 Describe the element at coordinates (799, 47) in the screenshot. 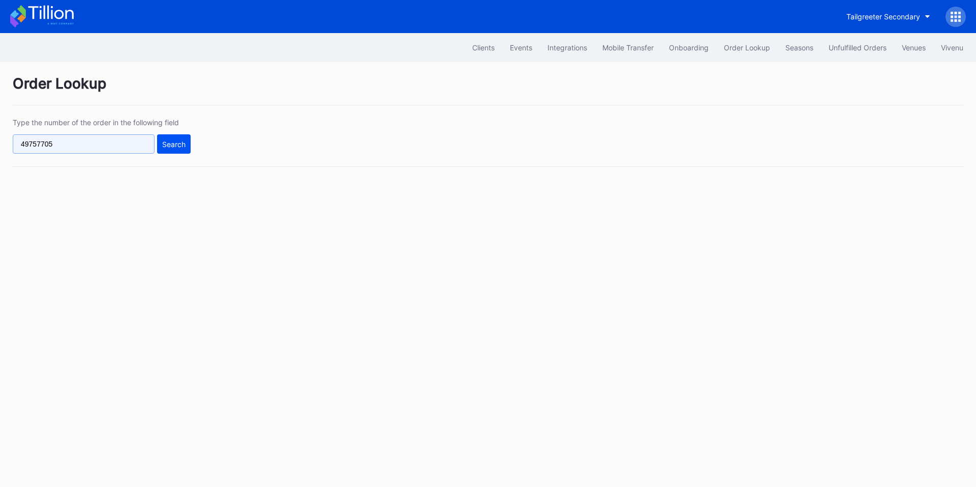

I see `a: Seasons` at that location.